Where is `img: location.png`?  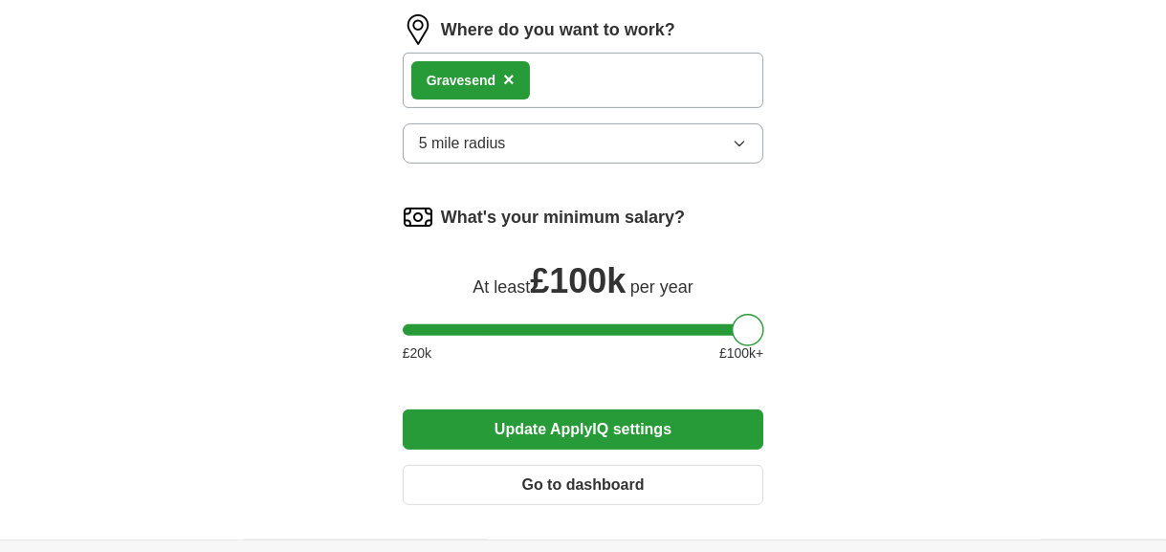 img: location.png is located at coordinates (418, 30).